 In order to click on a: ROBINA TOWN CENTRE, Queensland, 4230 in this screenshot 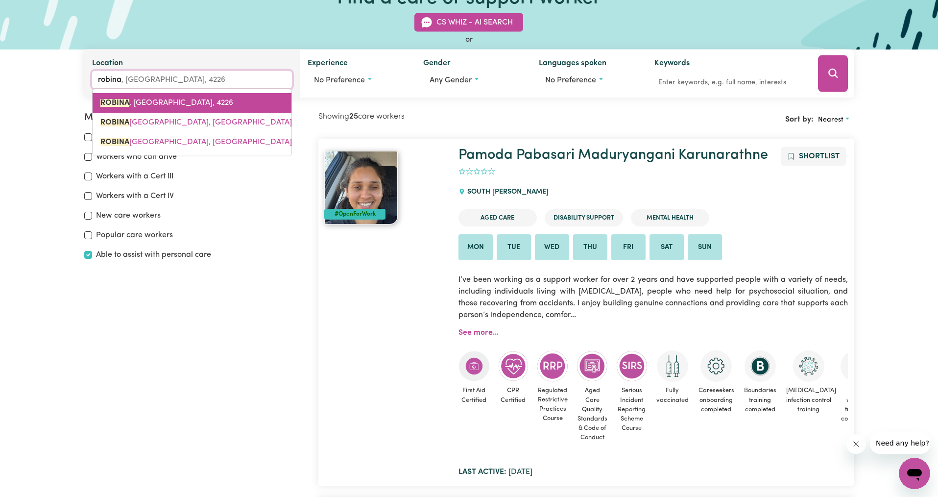, I will do `click(192, 142)`.